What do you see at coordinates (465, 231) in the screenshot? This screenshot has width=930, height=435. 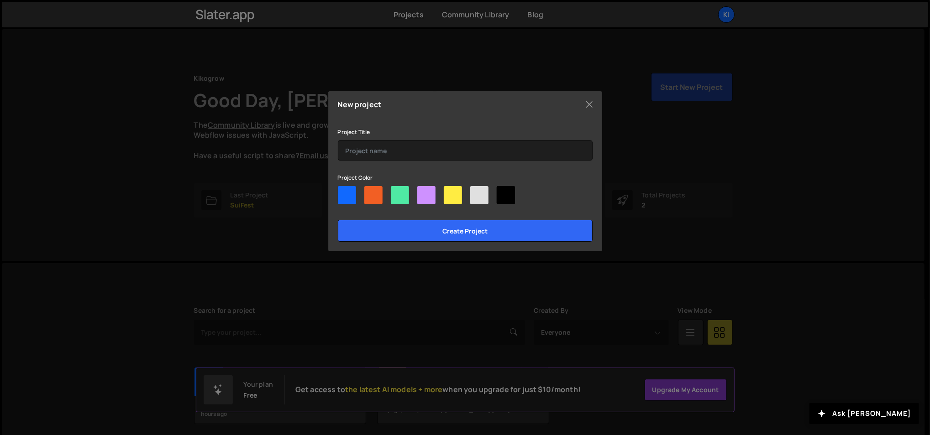 I see `input: Create project` at bounding box center [465, 231].